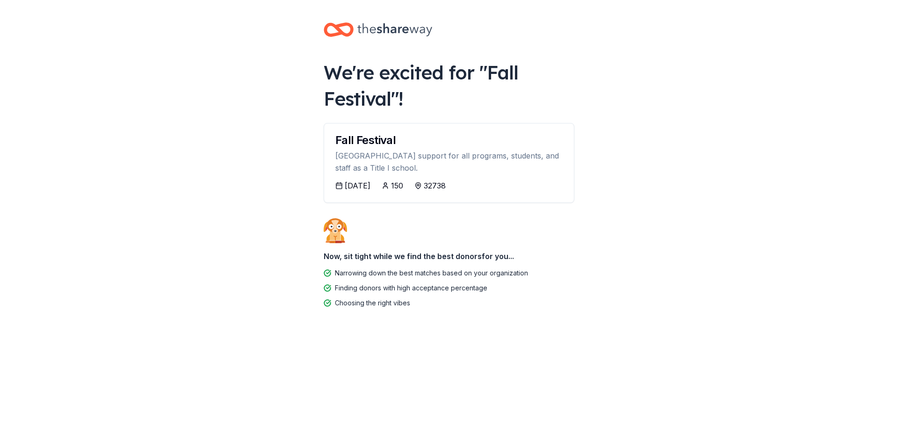  I want to click on div: We're excited for " Fall Festival "!, so click(449, 86).